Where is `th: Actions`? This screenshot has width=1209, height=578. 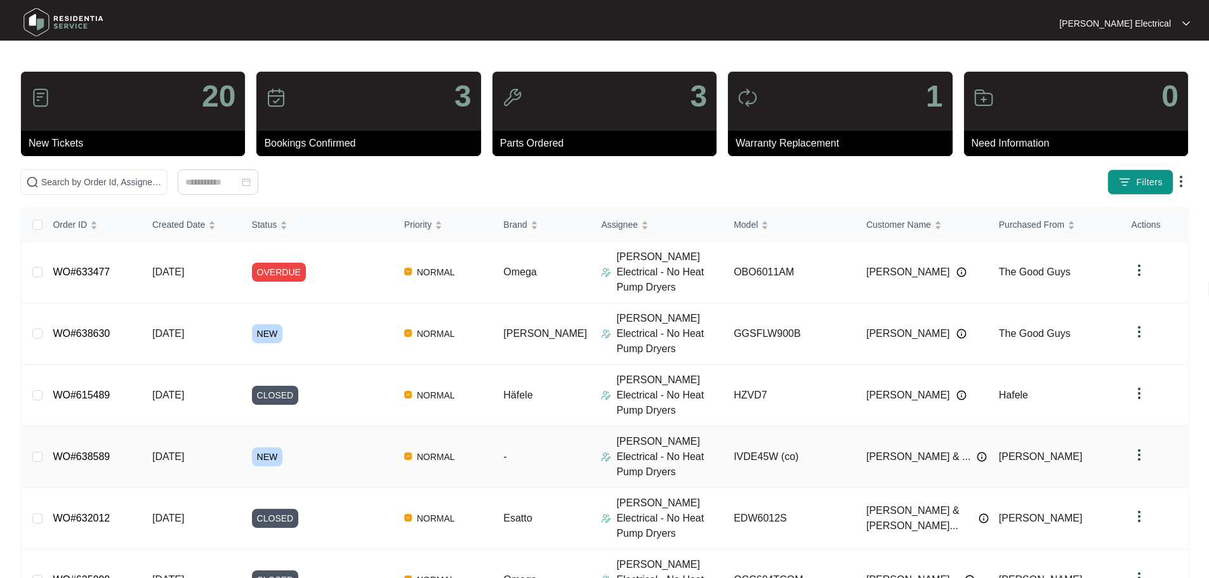 th: Actions is located at coordinates (1155, 225).